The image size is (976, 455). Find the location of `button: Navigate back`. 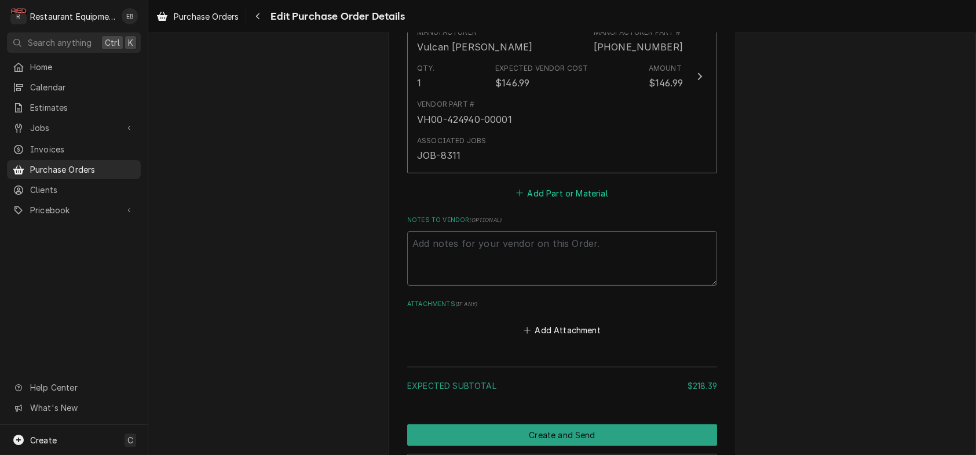

button: Navigate back is located at coordinates (258, 16).